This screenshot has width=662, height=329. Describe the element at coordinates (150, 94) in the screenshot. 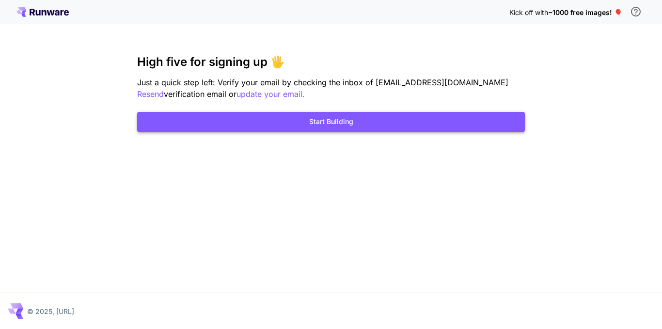

I see `button: Resend` at that location.